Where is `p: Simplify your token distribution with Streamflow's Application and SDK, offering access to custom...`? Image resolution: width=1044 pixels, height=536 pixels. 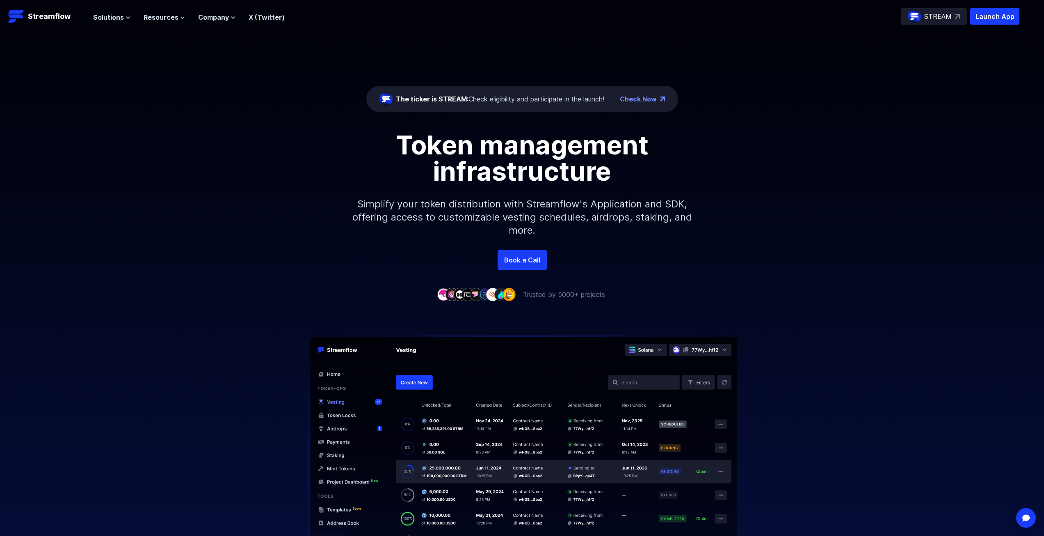
p: Simplify your token distribution with Streamflow's Application and SDK, offering access to custom... is located at coordinates (522, 217).